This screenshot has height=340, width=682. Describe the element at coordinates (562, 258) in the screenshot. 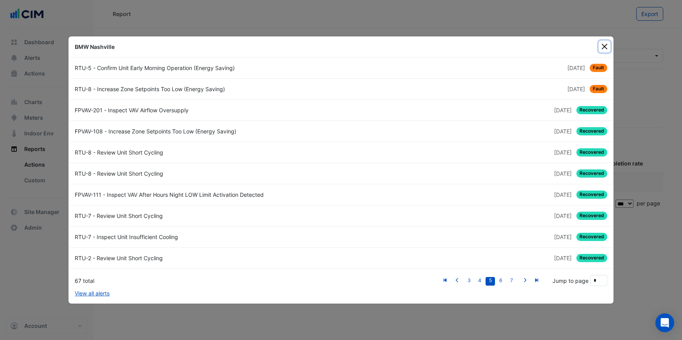

I see `span: Fri 11-Jul-2025 03:00 AEST` at that location.